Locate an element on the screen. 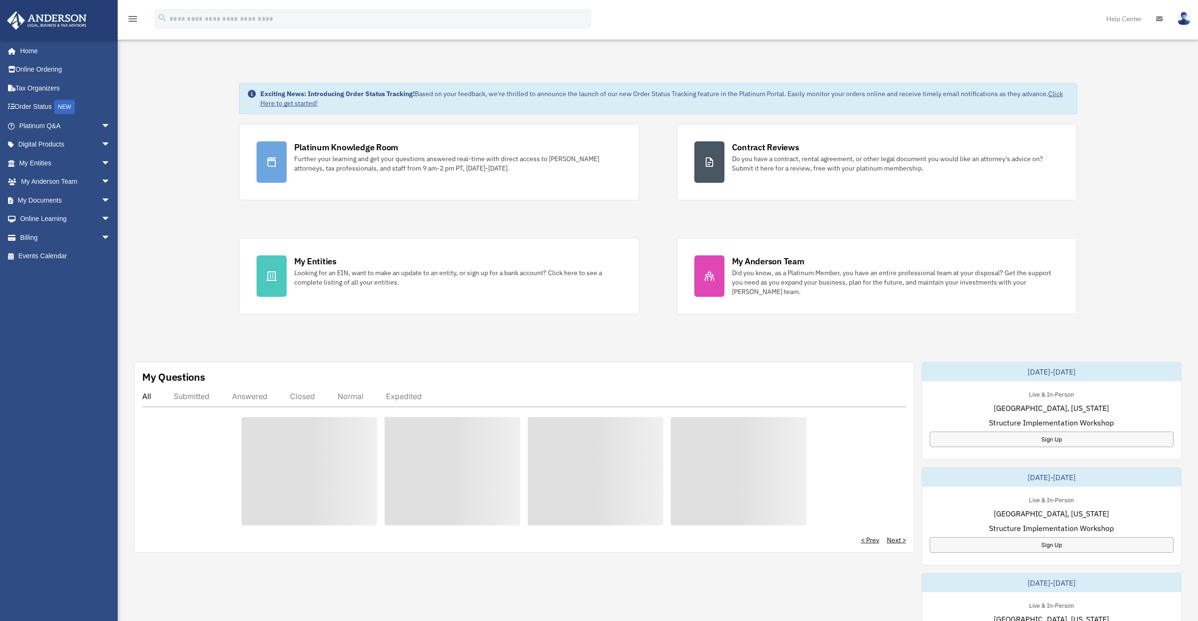  div: Do you have a contract, rental agreement, or other legal document you would like an attorney's ad... is located at coordinates (896, 163).